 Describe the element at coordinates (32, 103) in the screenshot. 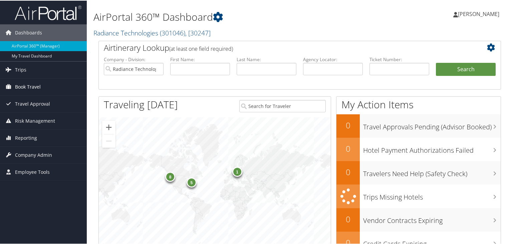

I see `span: Travel Approval` at that location.